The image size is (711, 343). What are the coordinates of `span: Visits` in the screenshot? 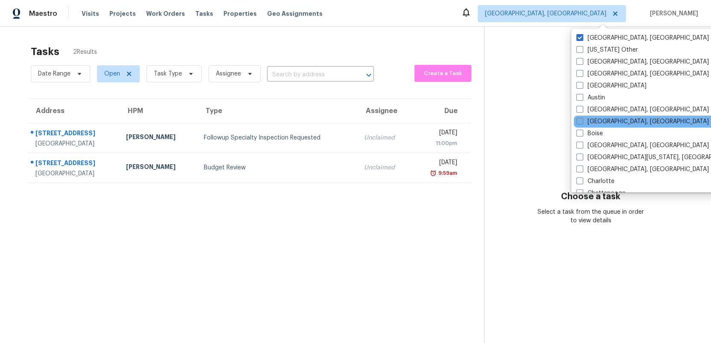 It's located at (90, 14).